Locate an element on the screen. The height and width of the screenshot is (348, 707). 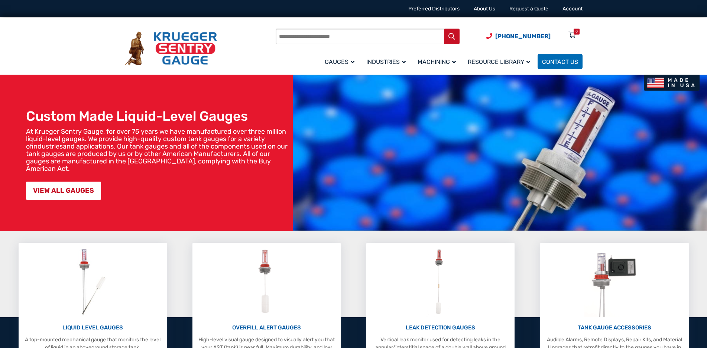
p: OVERFILL ALERT GAUGES is located at coordinates (267, 328).